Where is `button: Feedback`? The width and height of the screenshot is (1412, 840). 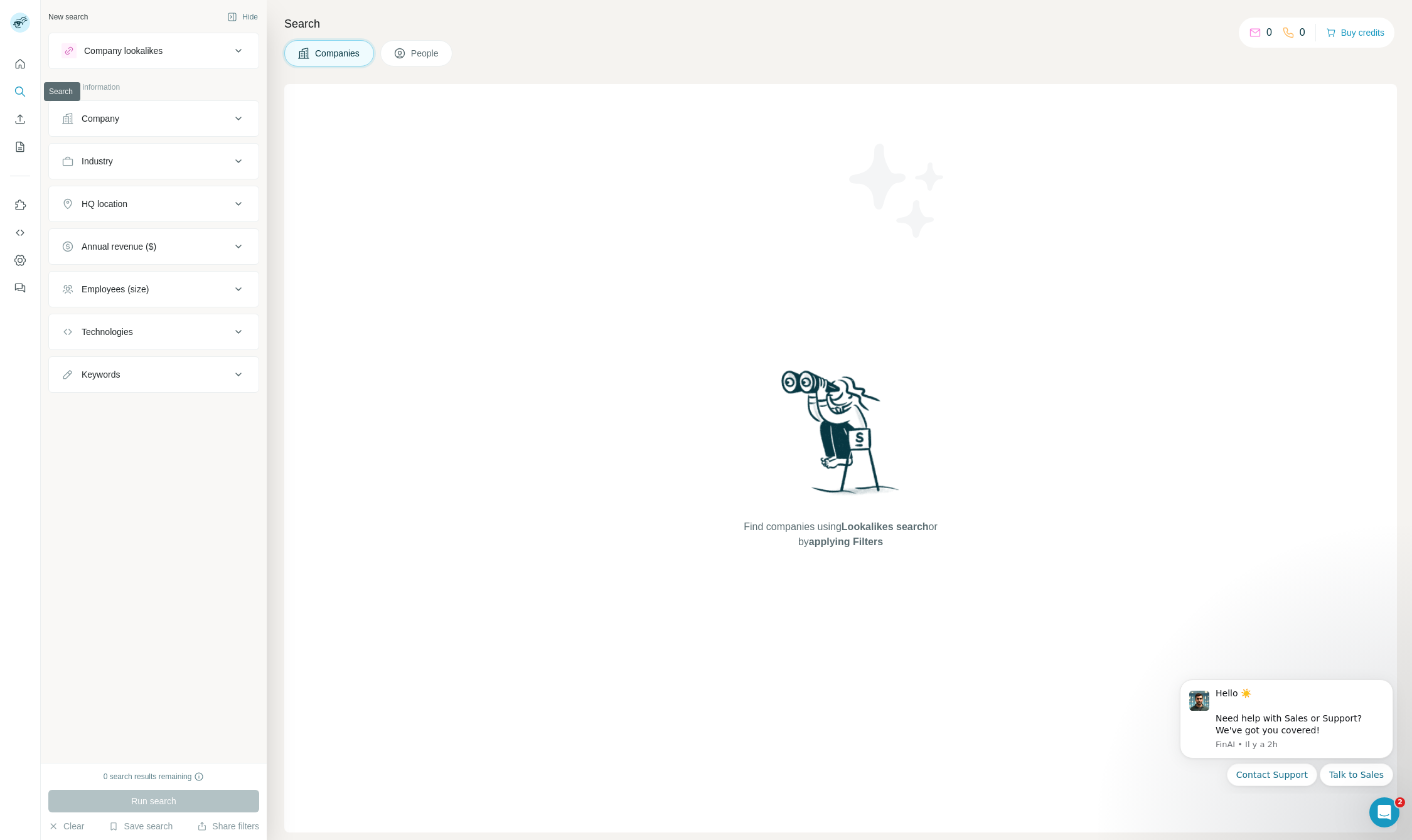 button: Feedback is located at coordinates (20, 288).